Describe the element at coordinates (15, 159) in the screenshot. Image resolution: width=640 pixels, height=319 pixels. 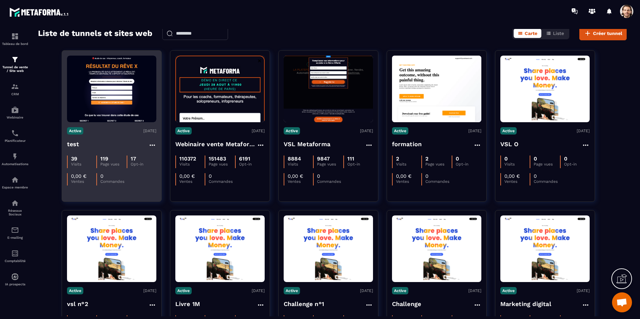
I see `a: automationsautomationsAutomatisations` at that location.